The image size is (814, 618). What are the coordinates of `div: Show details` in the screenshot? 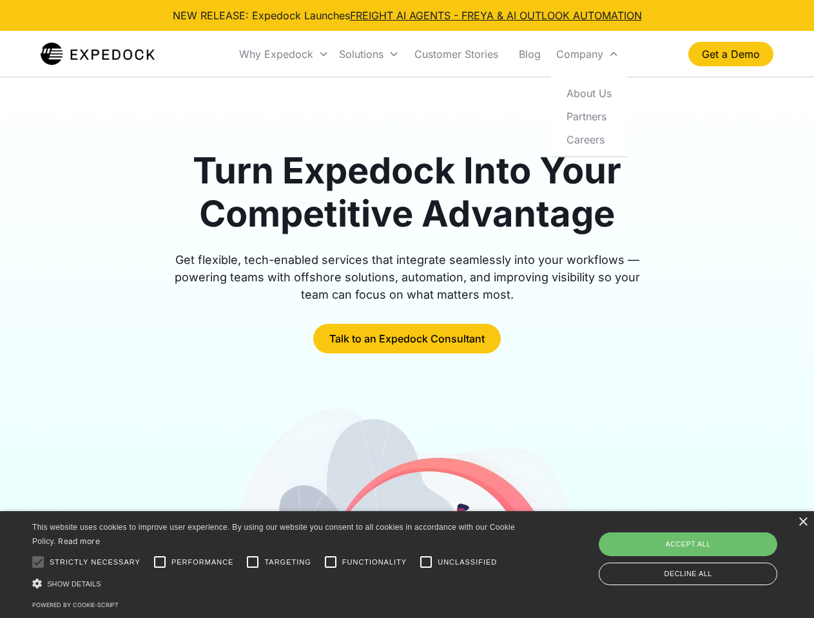 It's located at (276, 584).